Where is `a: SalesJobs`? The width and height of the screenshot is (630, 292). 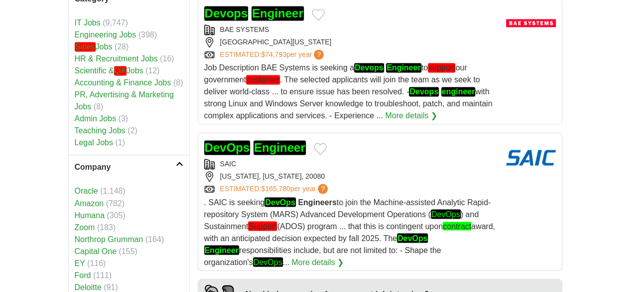 a: SalesJobs is located at coordinates (94, 46).